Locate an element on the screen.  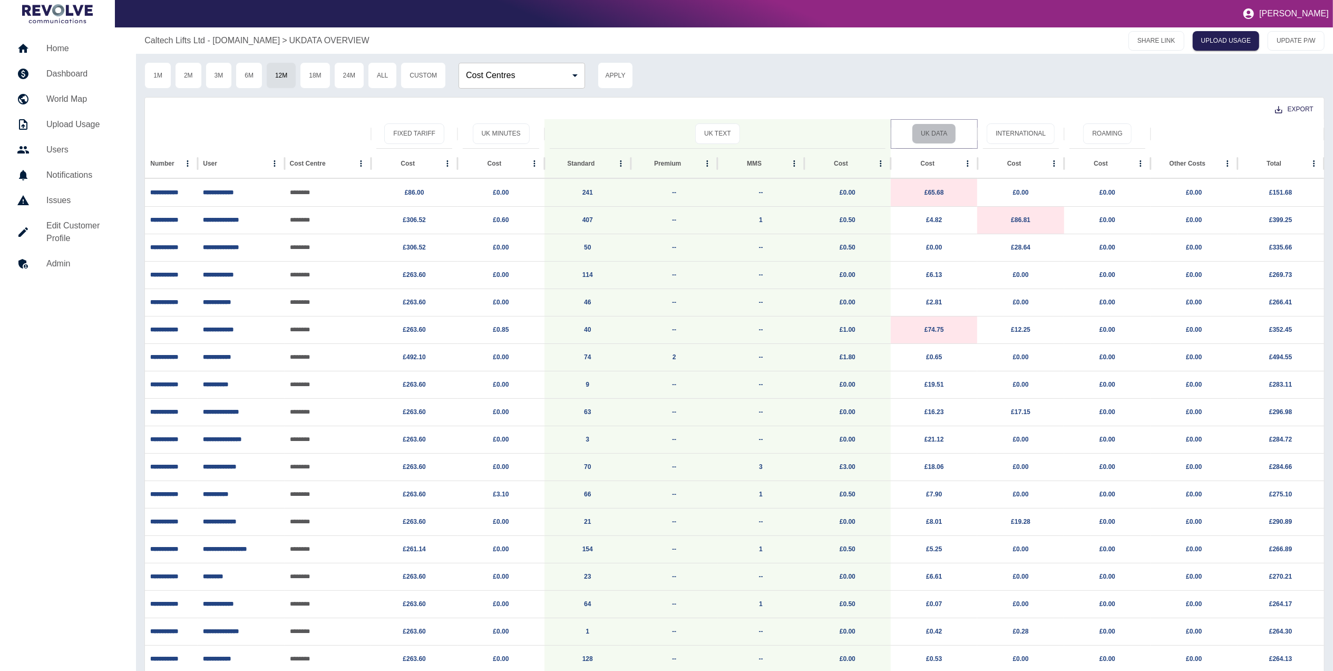
a: £12.25 is located at coordinates (1021, 330).